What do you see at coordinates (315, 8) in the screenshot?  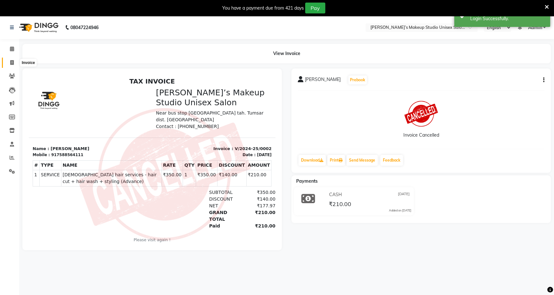 I see `button: Pay` at bounding box center [315, 8].